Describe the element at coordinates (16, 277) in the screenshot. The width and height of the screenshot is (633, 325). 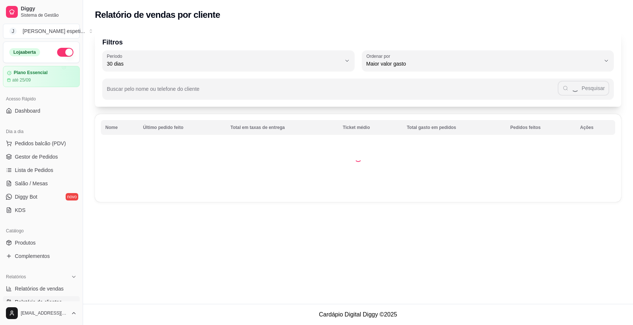
I see `span: Relatórios` at that location.